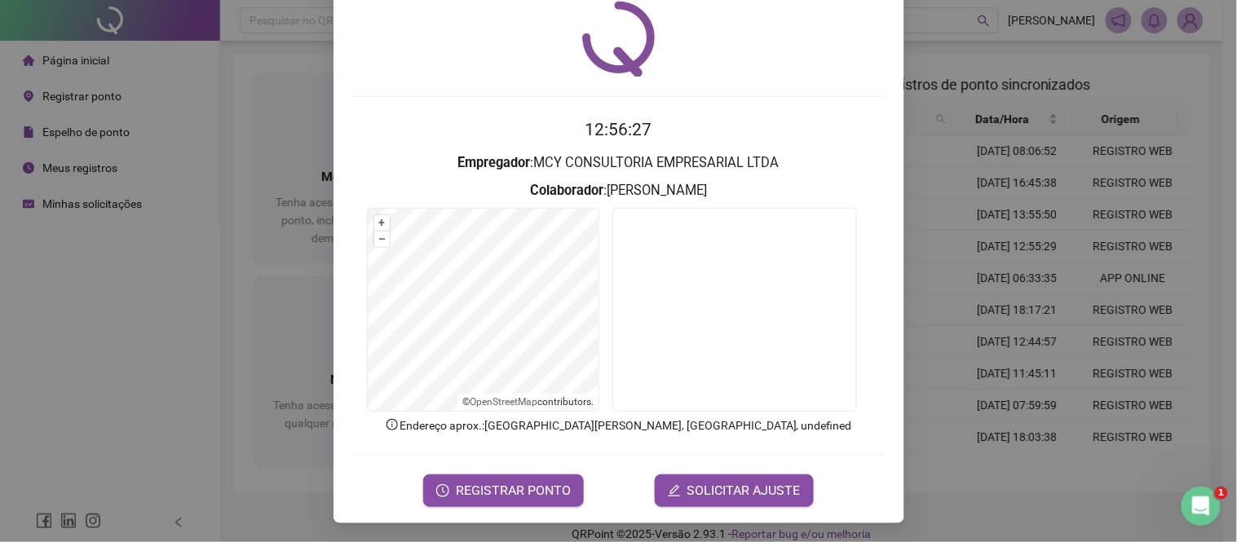  What do you see at coordinates (503, 491) in the screenshot?
I see `button: REGISTRAR PONTO` at bounding box center [503, 491].